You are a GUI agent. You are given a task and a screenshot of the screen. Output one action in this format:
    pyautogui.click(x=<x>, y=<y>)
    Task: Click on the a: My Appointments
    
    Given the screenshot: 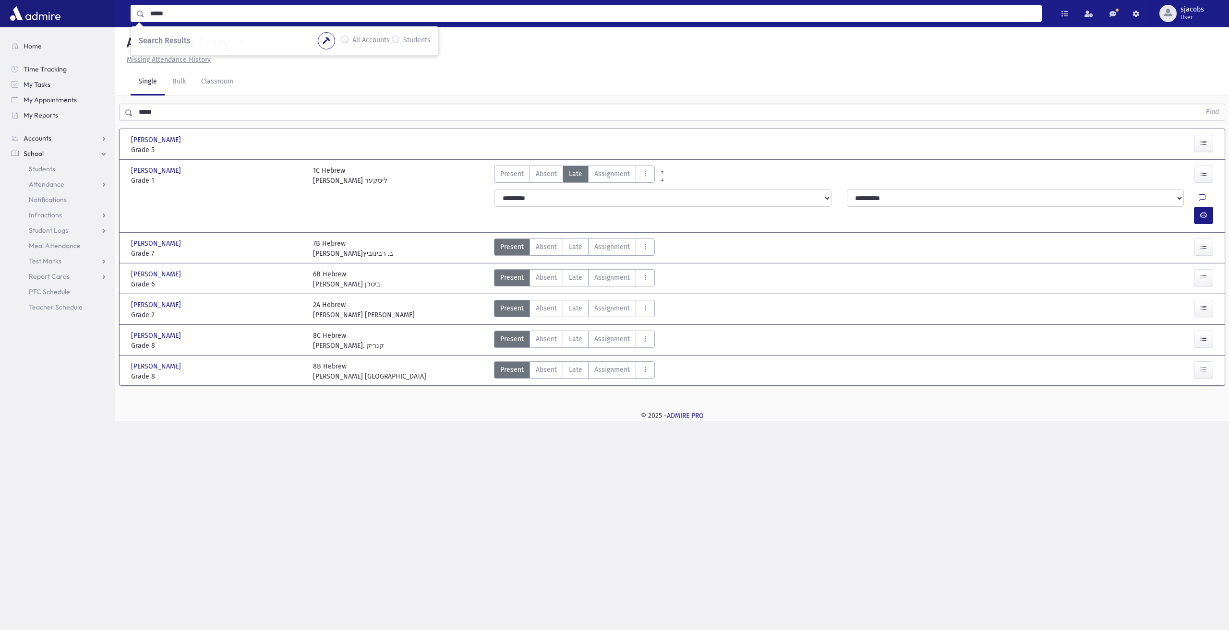 What is the action you would take?
    pyautogui.click(x=59, y=100)
    